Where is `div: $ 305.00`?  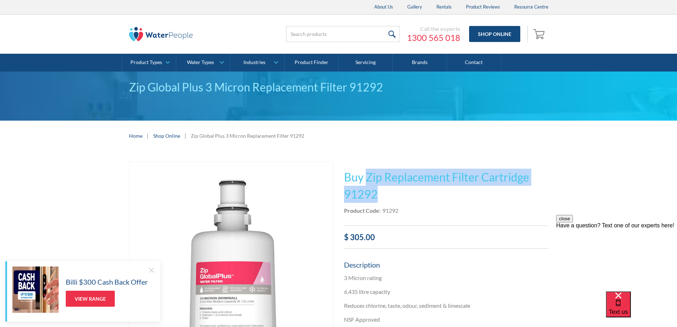
div: $ 305.00 is located at coordinates (446, 237).